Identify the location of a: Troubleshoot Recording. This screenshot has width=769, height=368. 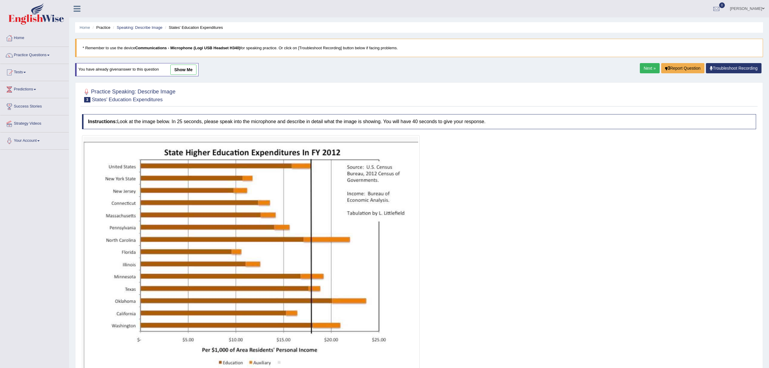
(734, 68).